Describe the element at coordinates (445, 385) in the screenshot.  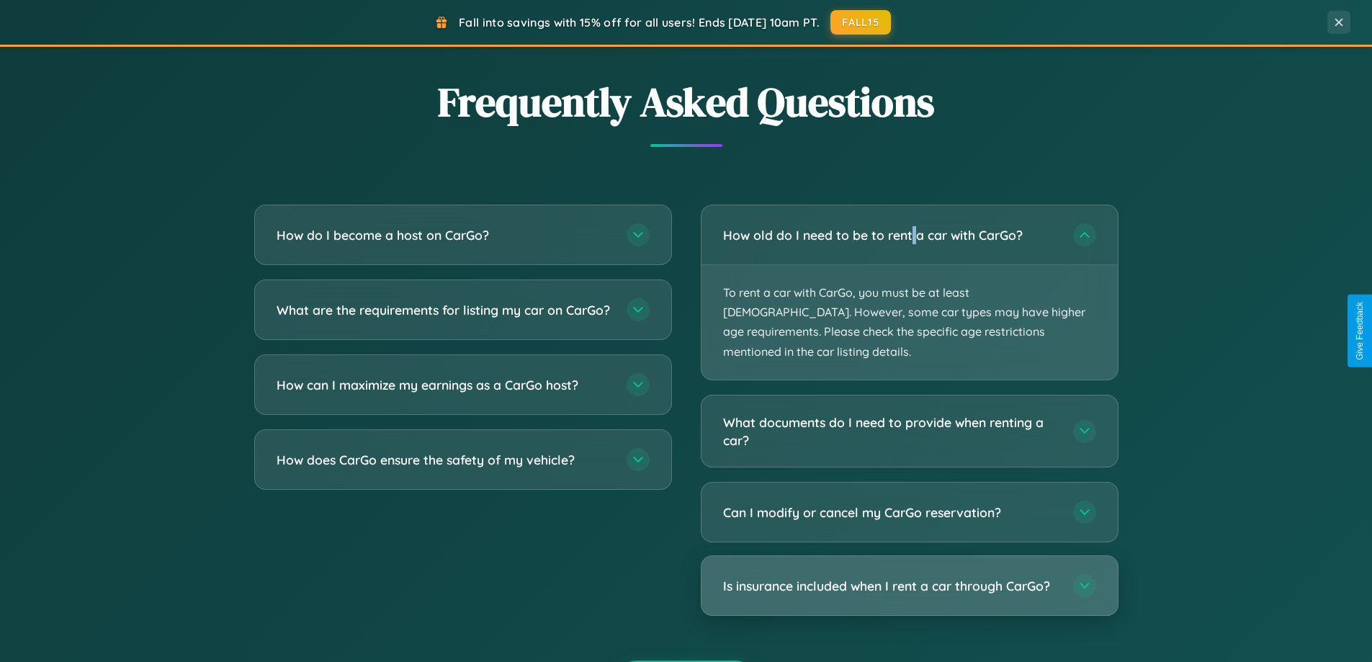
I see `h3: How can I maximize my earnings as a CarGo host?` at that location.